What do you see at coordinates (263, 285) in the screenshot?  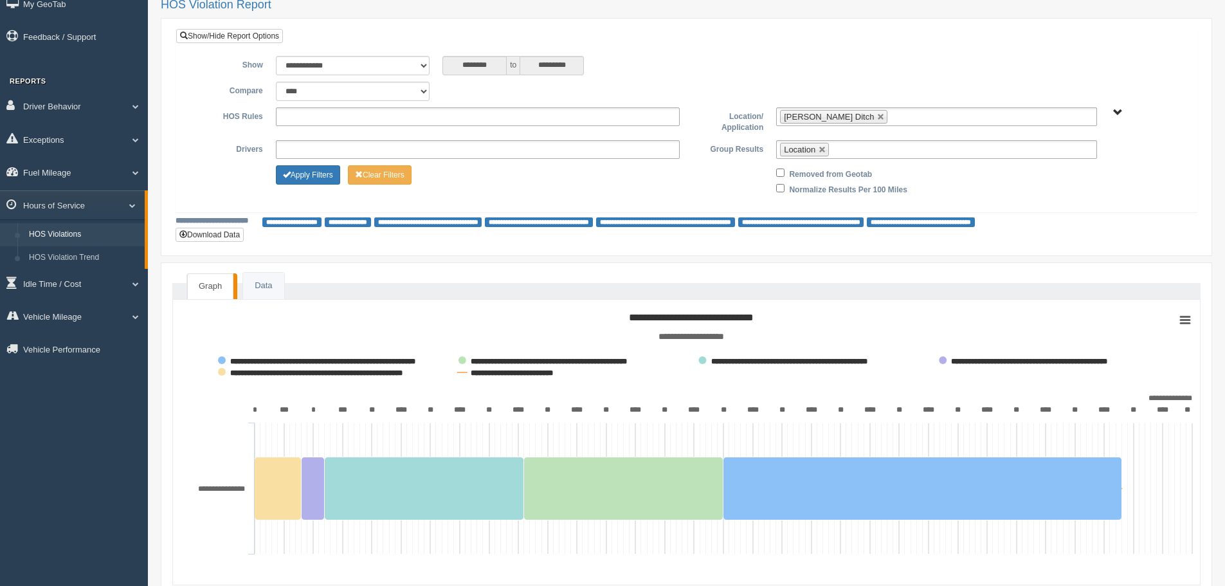 I see `a: Data` at bounding box center [263, 285].